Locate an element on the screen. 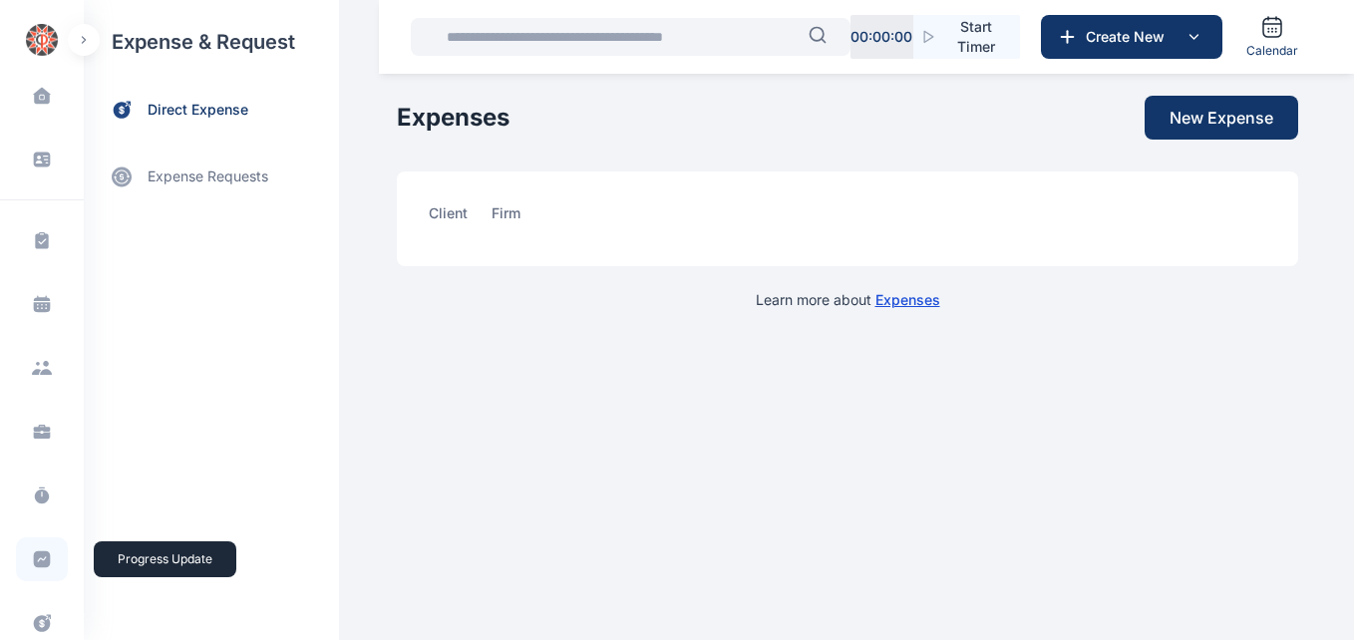  a: direct expense is located at coordinates (211, 110).